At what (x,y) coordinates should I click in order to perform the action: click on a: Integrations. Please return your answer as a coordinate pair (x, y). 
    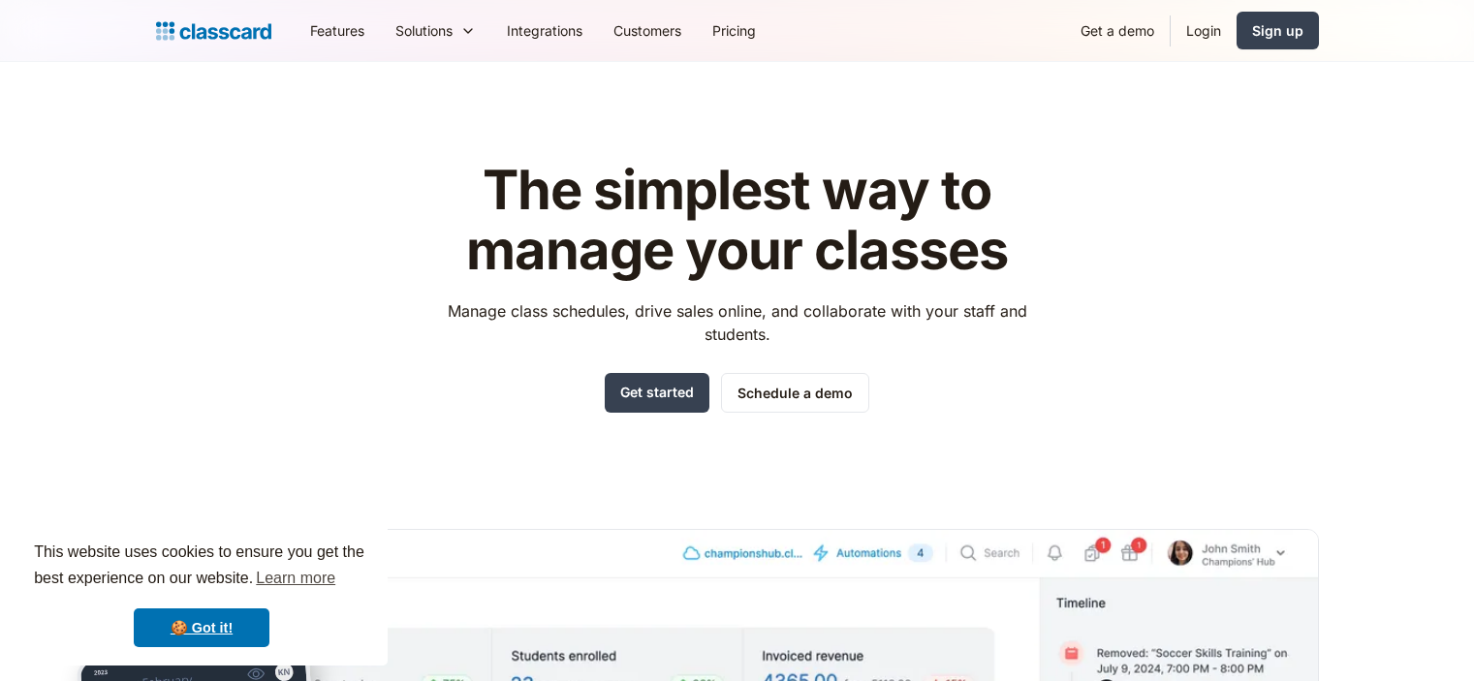
    Looking at the image, I should click on (544, 30).